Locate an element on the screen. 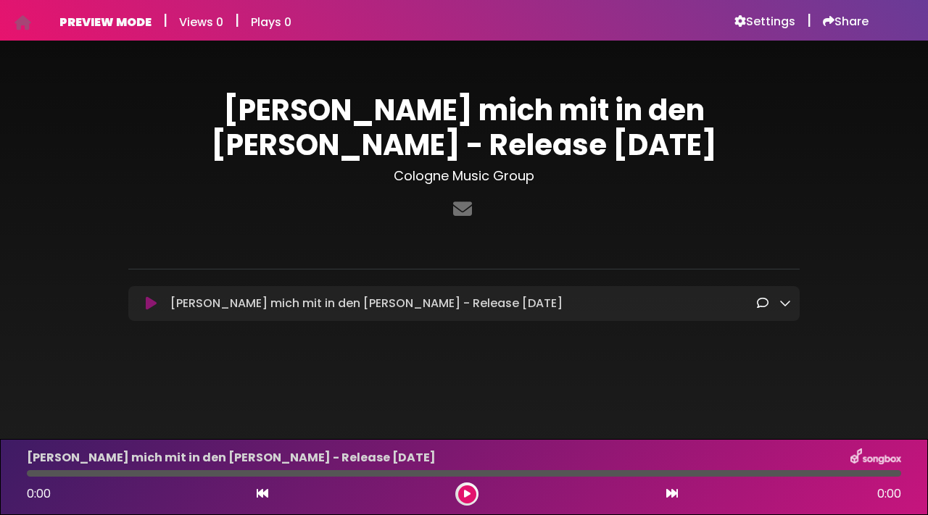 This screenshot has height=515, width=928. a: Share is located at coordinates (845, 22).